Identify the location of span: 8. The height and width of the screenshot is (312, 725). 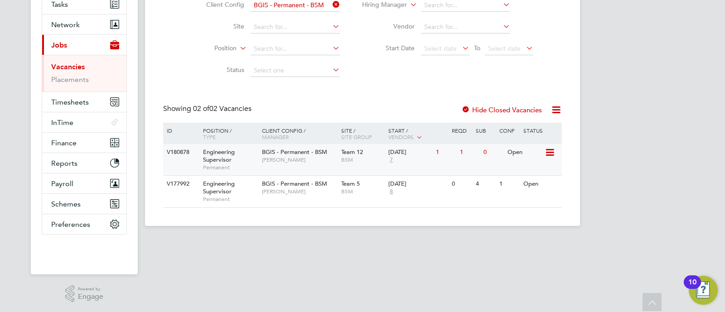
(391, 192).